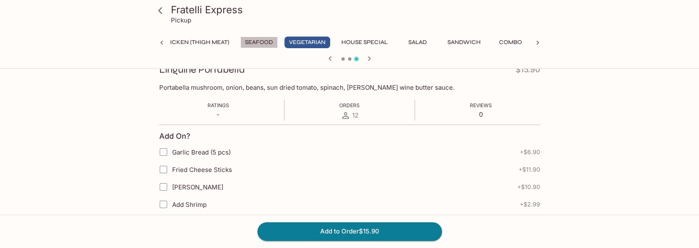  What do you see at coordinates (364, 42) in the screenshot?
I see `button: House Special` at bounding box center [364, 42].